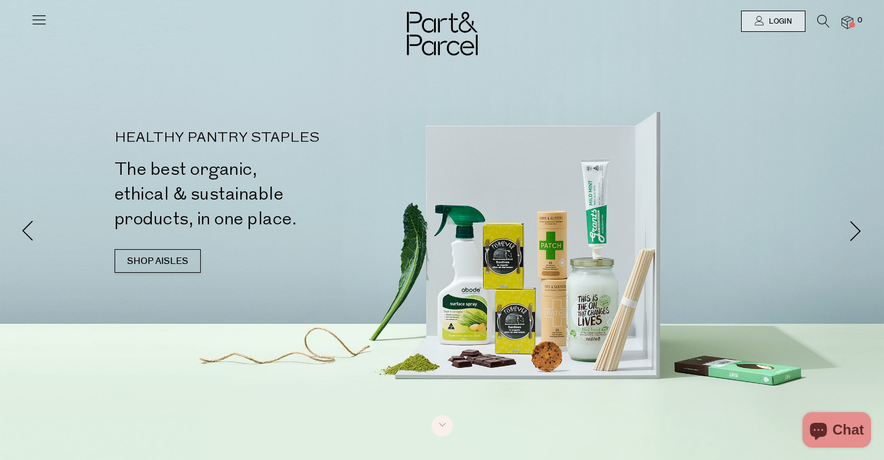 The image size is (884, 460). What do you see at coordinates (837, 431) in the screenshot?
I see `inbox-online-store-chat: Shopify online store chat` at bounding box center [837, 431].